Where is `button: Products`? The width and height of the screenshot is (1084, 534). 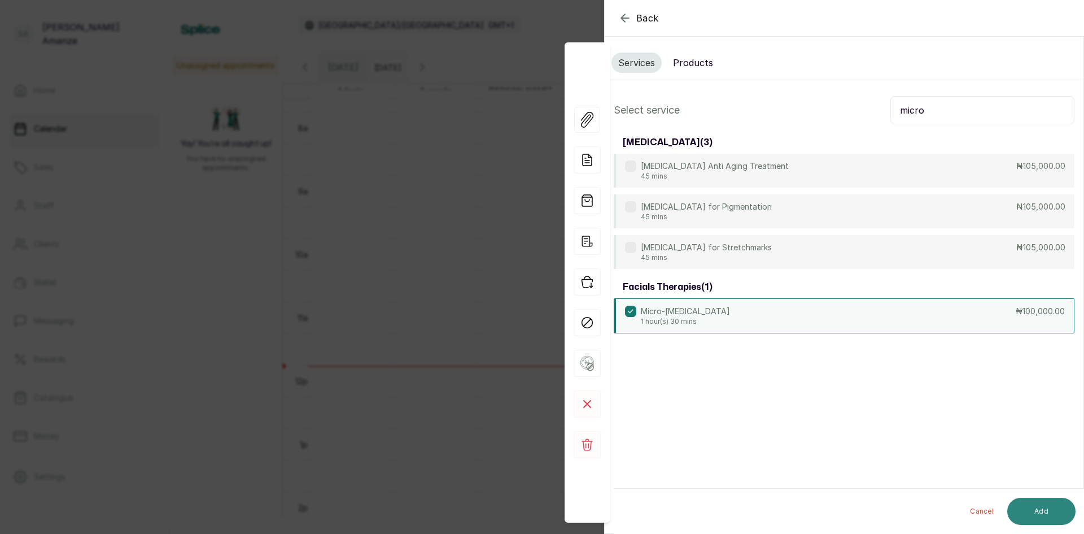 button: Products is located at coordinates (693, 63).